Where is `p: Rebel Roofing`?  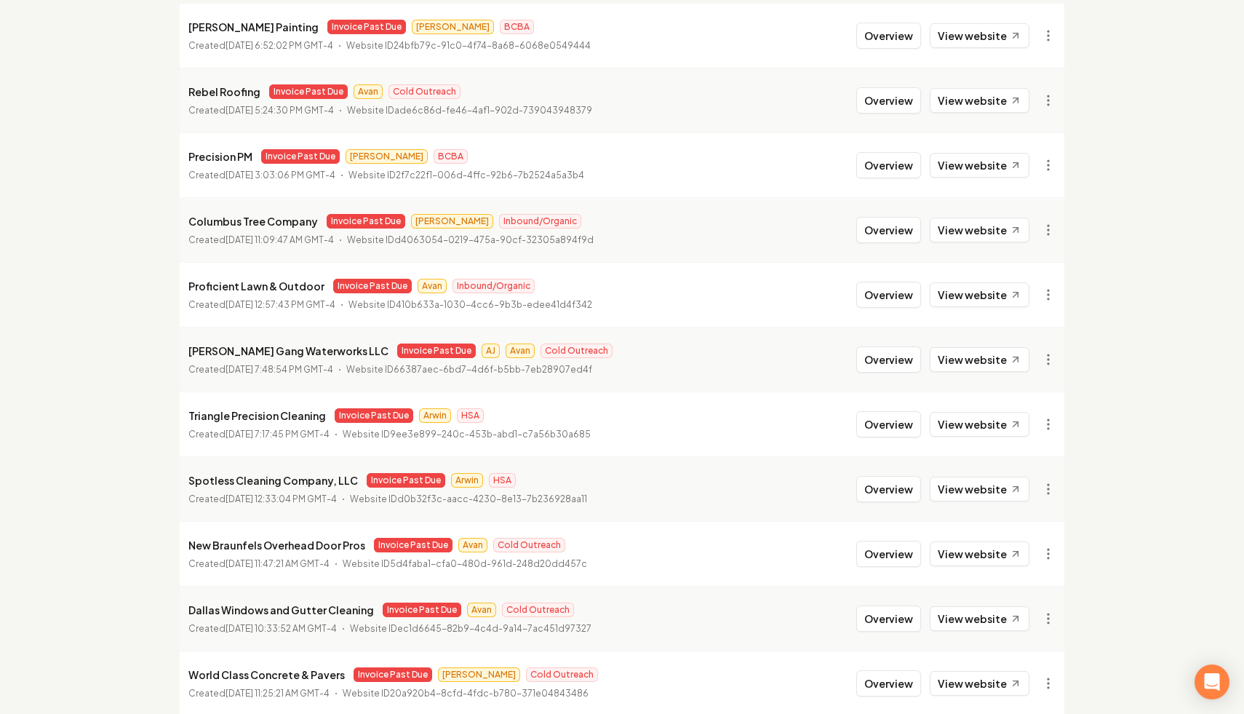 p: Rebel Roofing is located at coordinates (224, 92).